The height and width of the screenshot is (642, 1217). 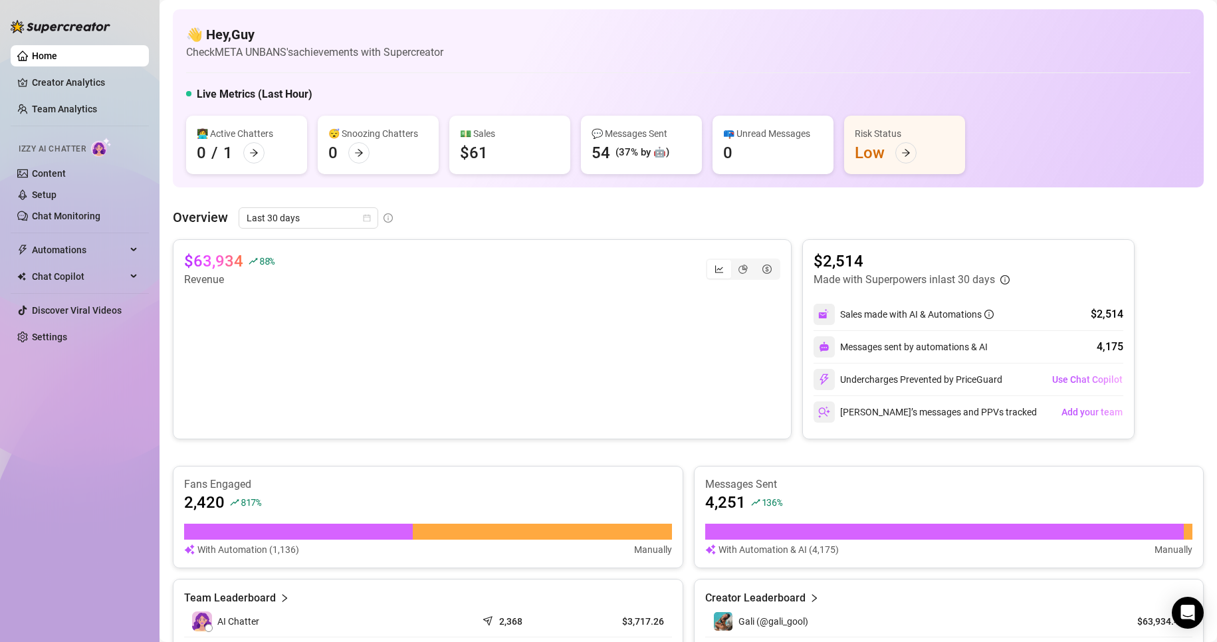 I want to click on div: 54, so click(x=601, y=153).